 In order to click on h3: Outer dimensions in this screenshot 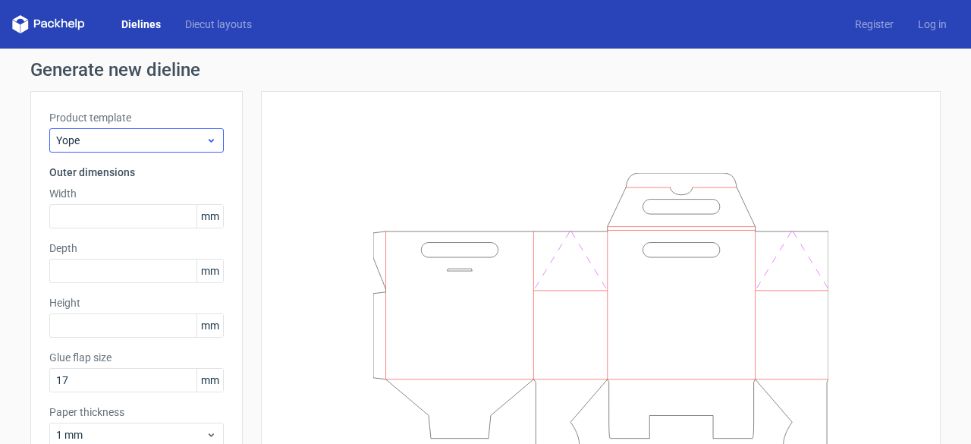, I will do `click(137, 172)`.